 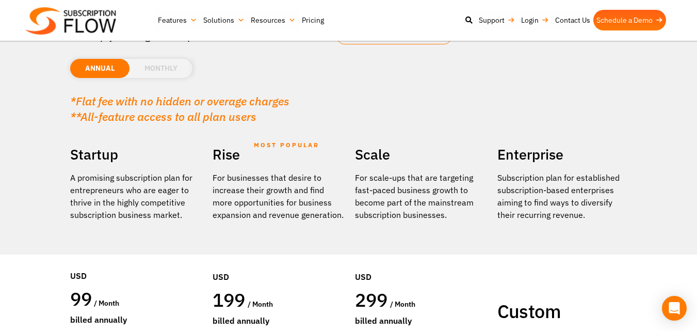 I want to click on a: Contact Us, so click(x=573, y=20).